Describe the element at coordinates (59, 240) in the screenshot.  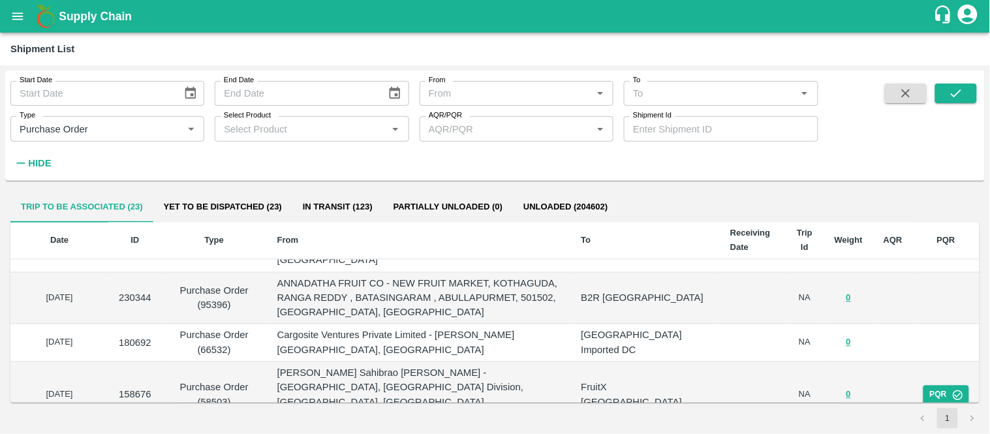
I see `b: Date` at that location.